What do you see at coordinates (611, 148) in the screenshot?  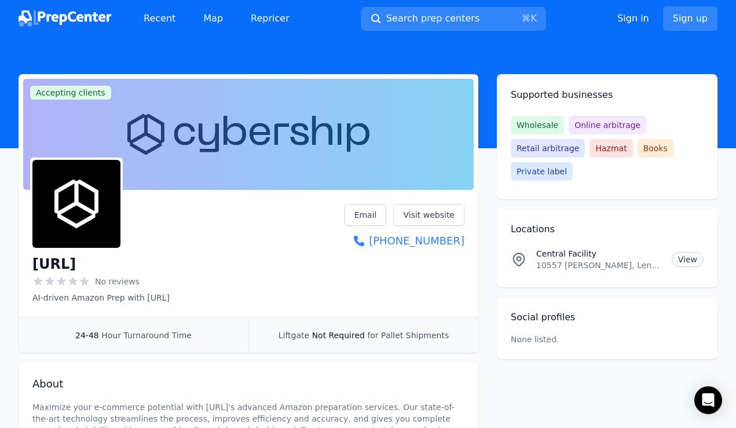 I see `span: Hazmat` at bounding box center [611, 148].